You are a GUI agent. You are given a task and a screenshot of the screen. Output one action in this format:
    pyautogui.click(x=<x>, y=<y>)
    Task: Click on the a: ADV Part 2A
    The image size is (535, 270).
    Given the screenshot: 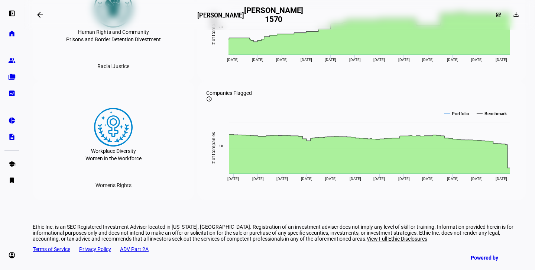 What is the action you would take?
    pyautogui.click(x=134, y=249)
    